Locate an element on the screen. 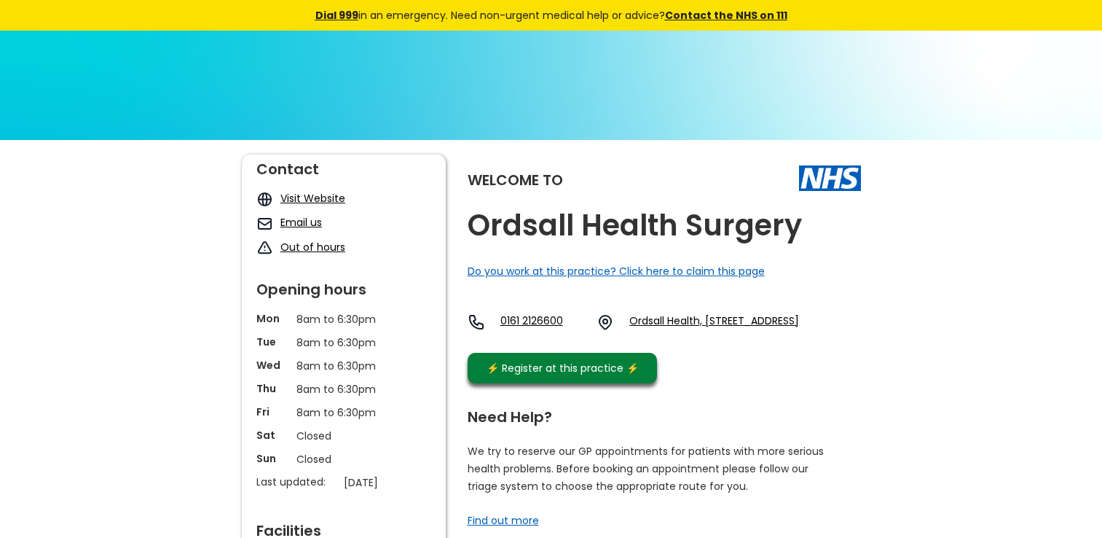 Image resolution: width=1102 pixels, height=538 pixels. div: Find out more is located at coordinates (503, 520).